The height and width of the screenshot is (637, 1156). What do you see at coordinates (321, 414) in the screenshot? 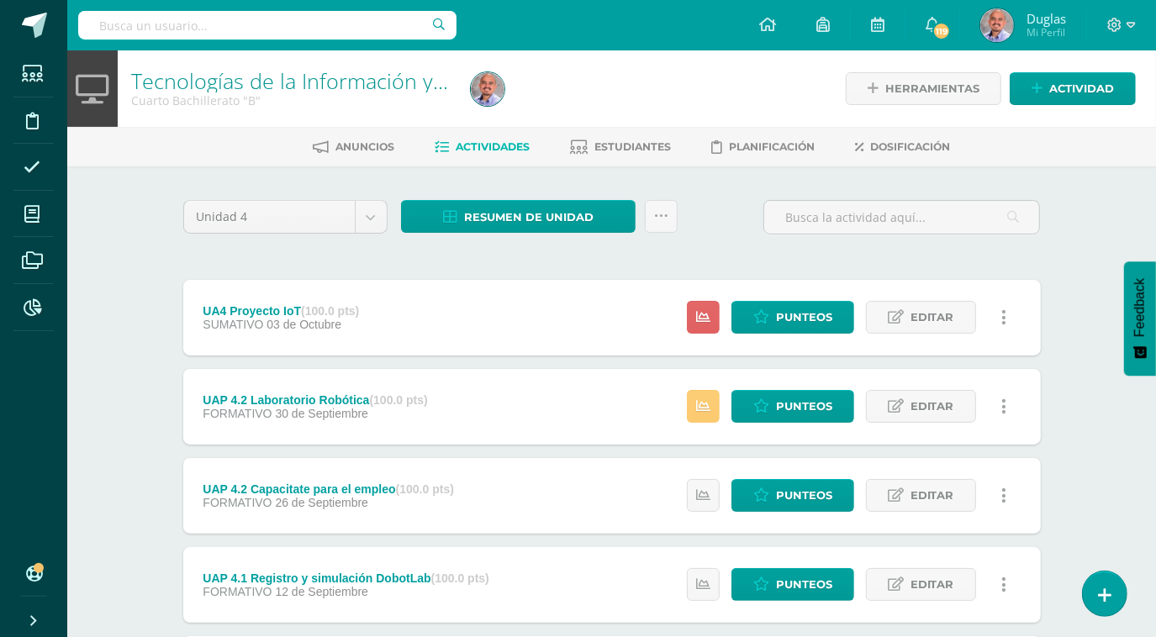
I see `span: 30 de Septiembre` at bounding box center [321, 414].